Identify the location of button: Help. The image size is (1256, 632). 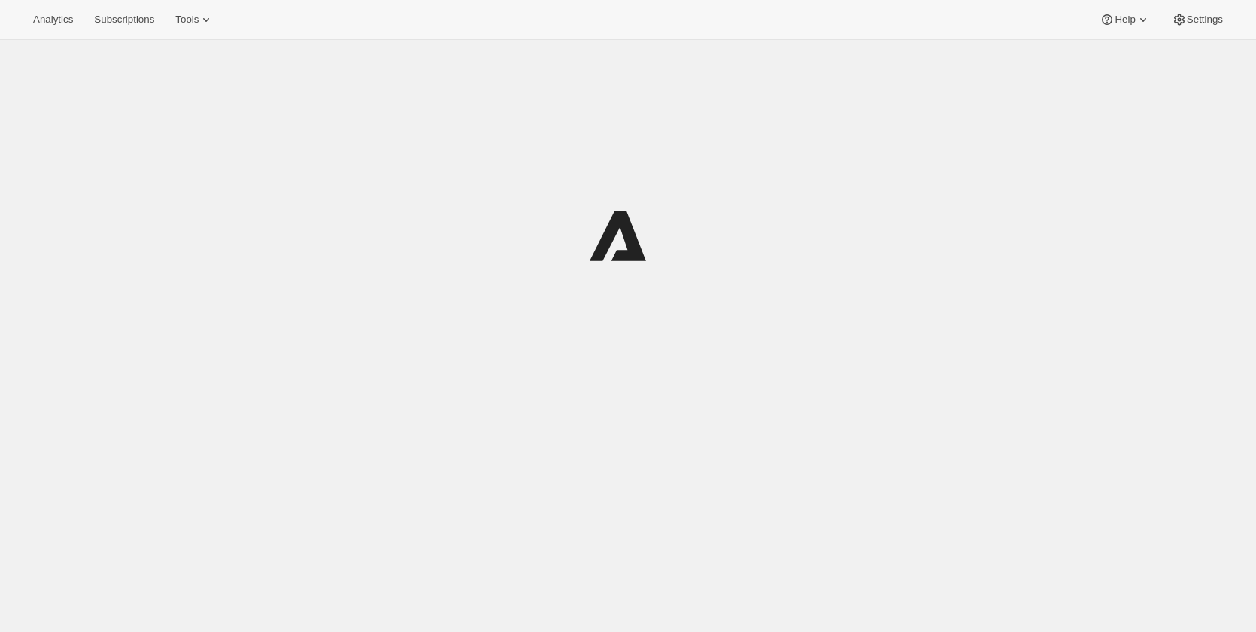
(1124, 20).